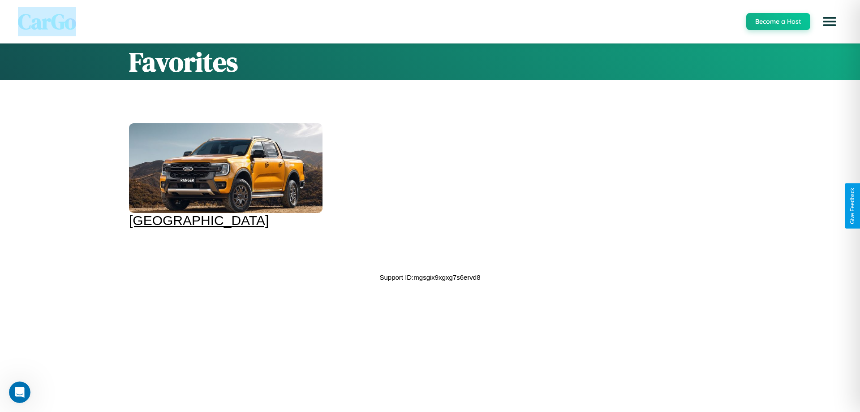 The image size is (860, 412). I want to click on p: Support ID: mgsgix9xgxg7s6ervd8, so click(429, 277).